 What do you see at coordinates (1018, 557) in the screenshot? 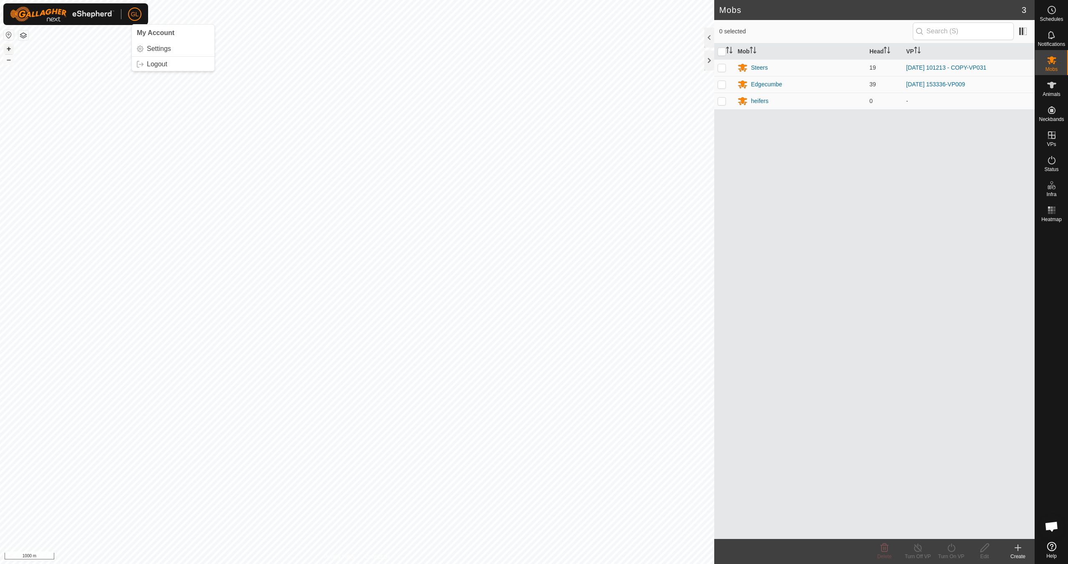
I see `div: Create` at bounding box center [1018, 557].